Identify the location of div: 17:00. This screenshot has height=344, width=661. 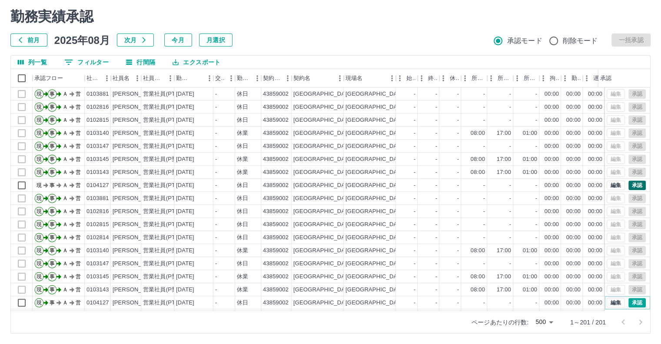
(503, 172).